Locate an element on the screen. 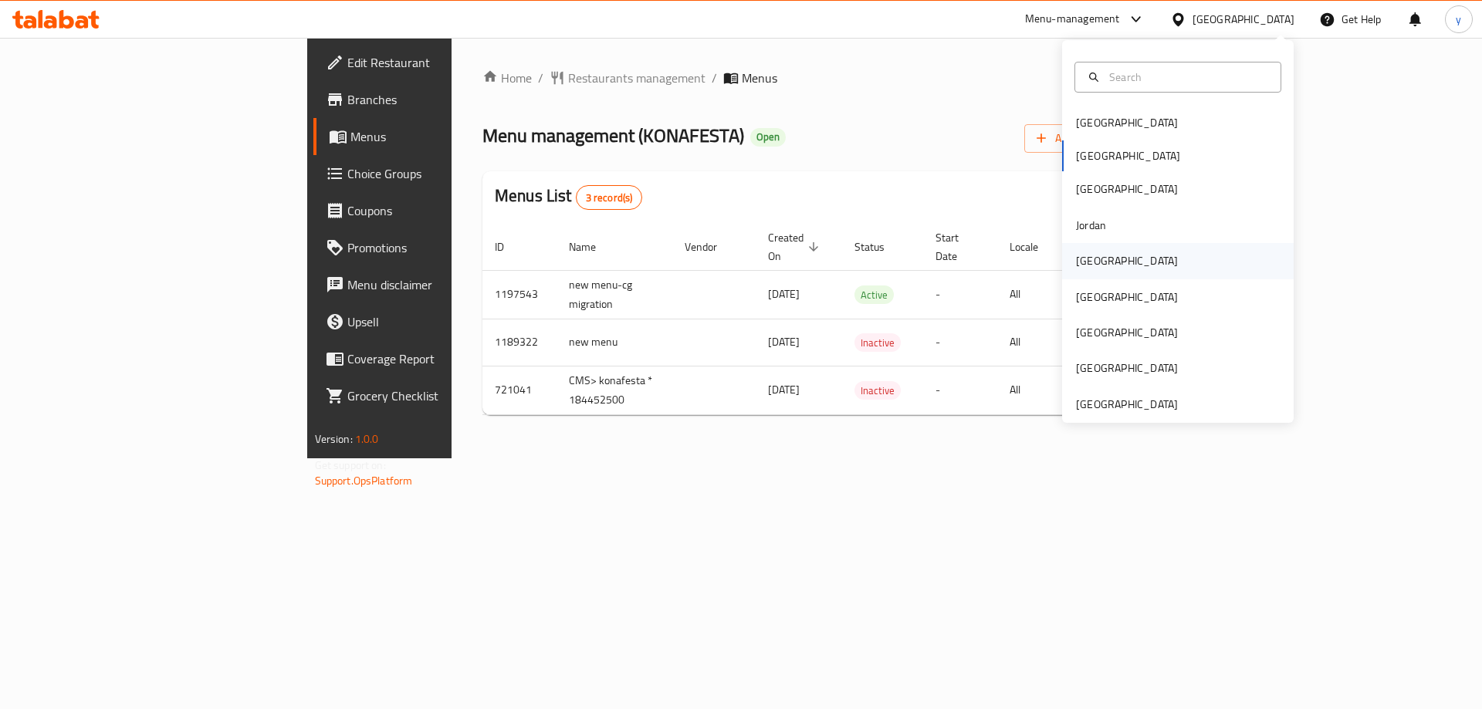 The height and width of the screenshot is (709, 1482). span: Coverage Report is located at coordinates (445, 359).